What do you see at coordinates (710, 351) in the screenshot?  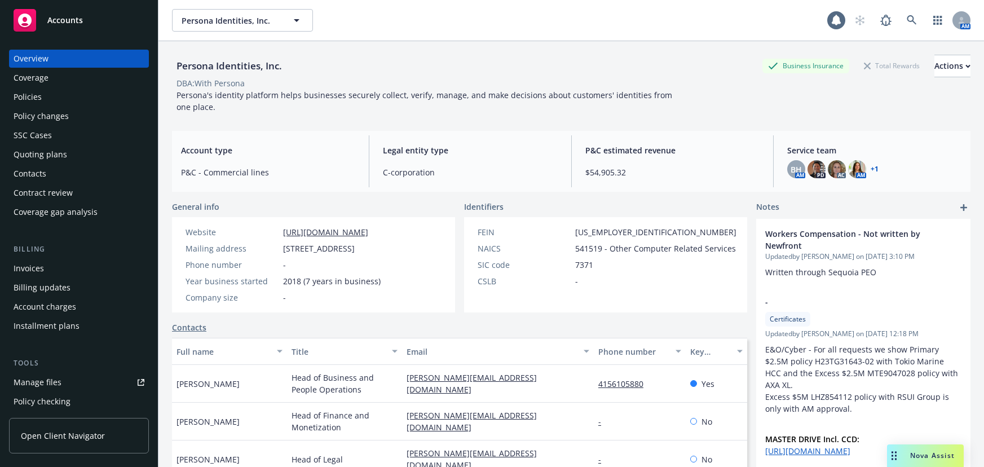 I see `div: Key contact` at bounding box center [710, 351].